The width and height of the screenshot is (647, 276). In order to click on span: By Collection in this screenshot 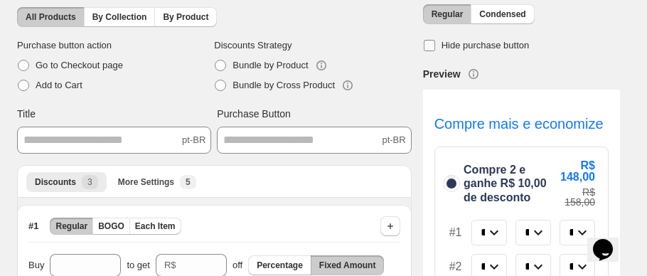, I will do `click(119, 17)`.